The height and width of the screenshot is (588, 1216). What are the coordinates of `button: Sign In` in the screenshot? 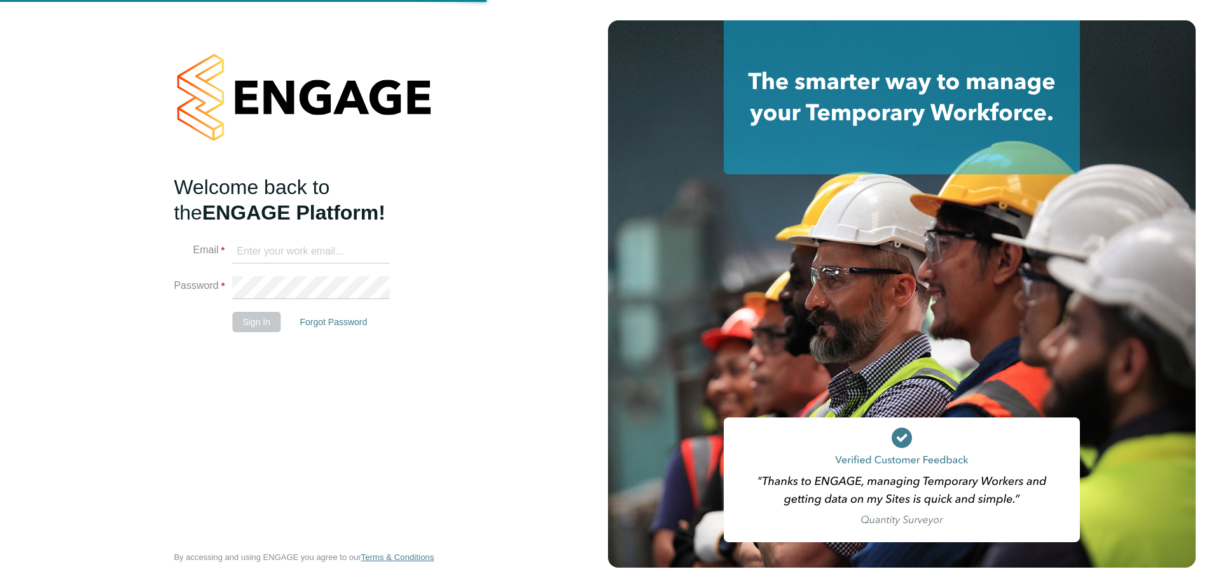 It's located at (256, 322).